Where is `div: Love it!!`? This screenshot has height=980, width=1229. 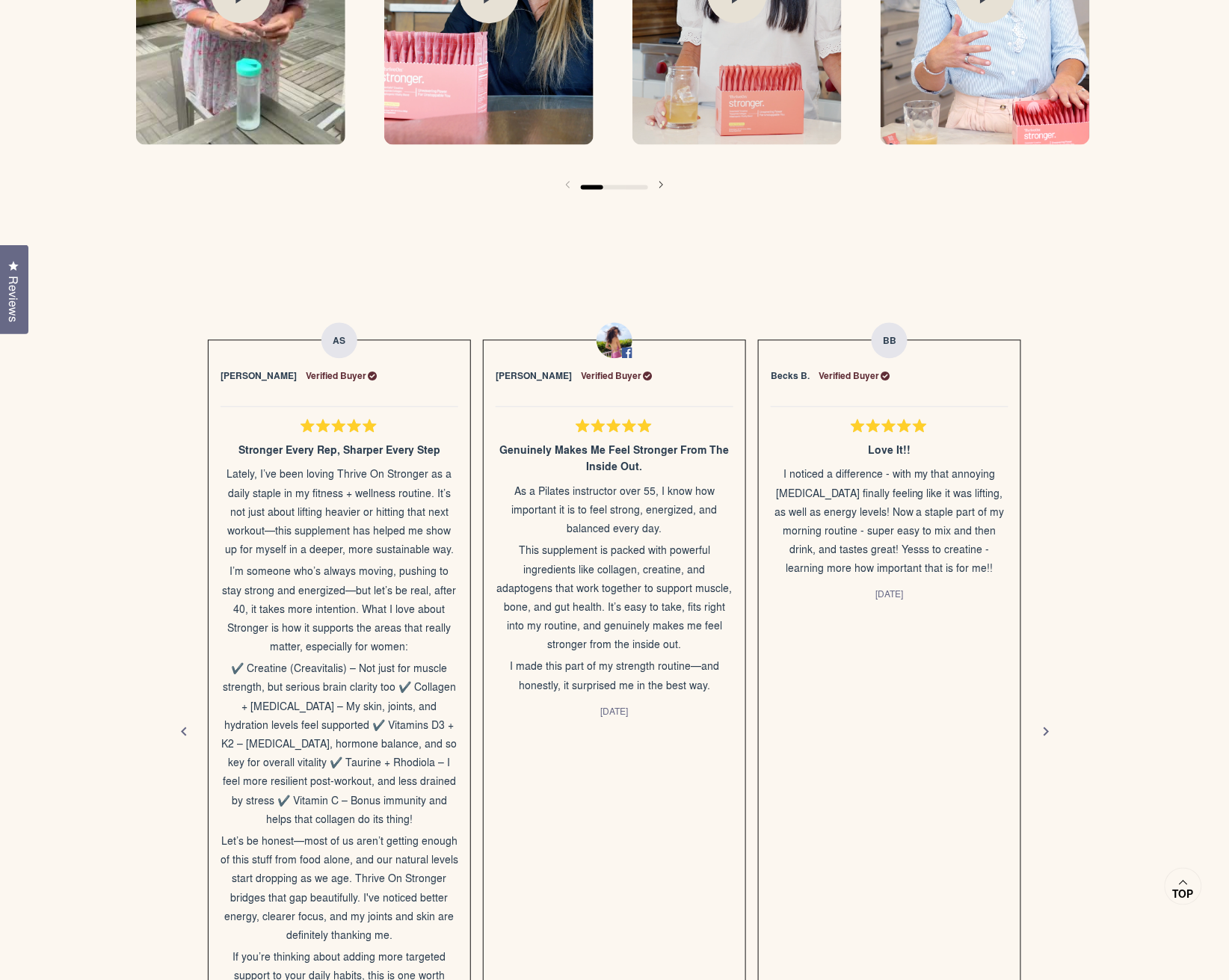 div: Love it!! is located at coordinates (889, 451).